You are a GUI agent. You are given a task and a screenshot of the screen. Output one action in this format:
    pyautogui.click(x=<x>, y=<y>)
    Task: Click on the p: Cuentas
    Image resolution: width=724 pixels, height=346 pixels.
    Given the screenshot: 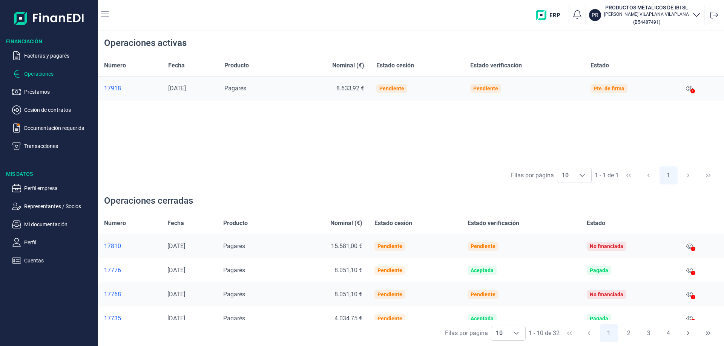 What is the action you would take?
    pyautogui.click(x=60, y=261)
    